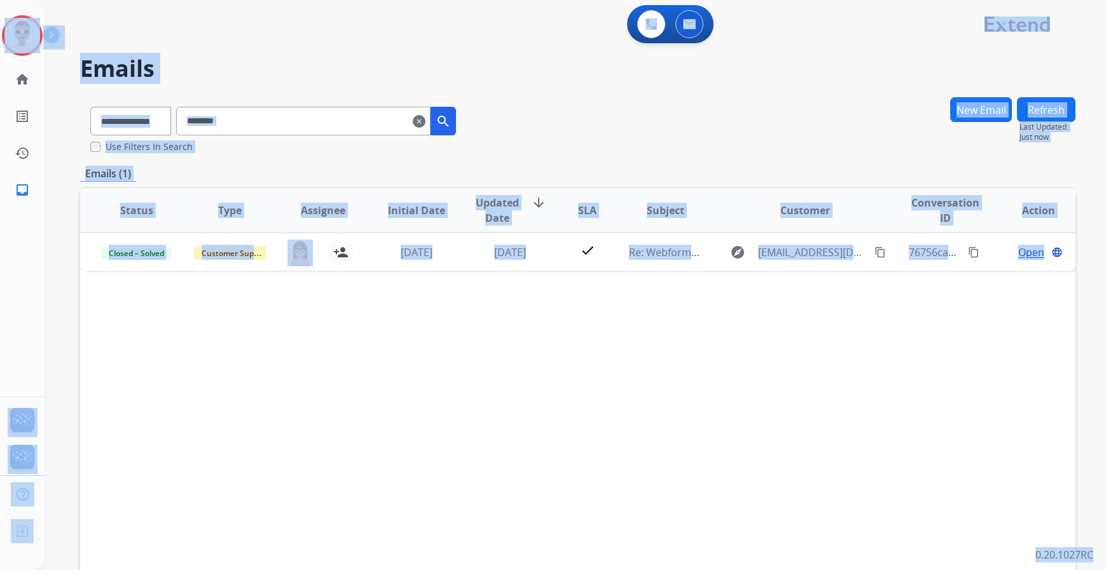 The width and height of the screenshot is (1106, 570). What do you see at coordinates (1064, 555) in the screenshot?
I see `p: 0.20.1027RC` at bounding box center [1064, 555].